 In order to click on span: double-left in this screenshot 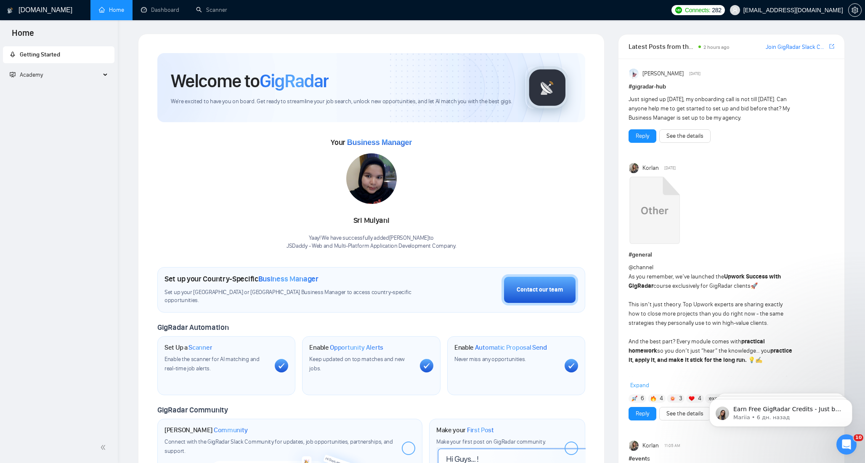, I will do `click(104, 447)`.